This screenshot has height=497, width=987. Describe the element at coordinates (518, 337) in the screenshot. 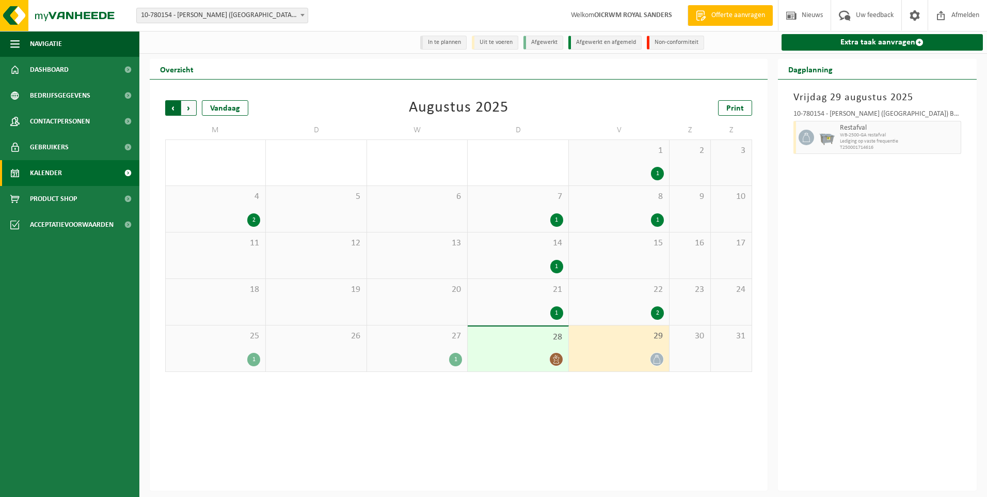

I see `span: 28` at that location.